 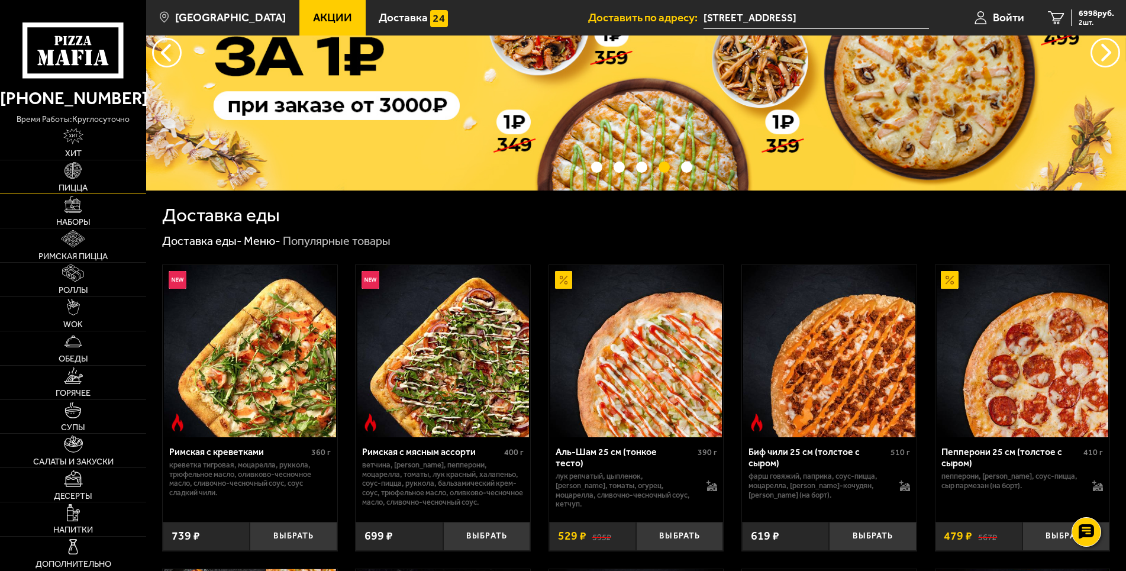 What do you see at coordinates (1105, 53) in the screenshot?
I see `button: предыдущий` at bounding box center [1105, 53].